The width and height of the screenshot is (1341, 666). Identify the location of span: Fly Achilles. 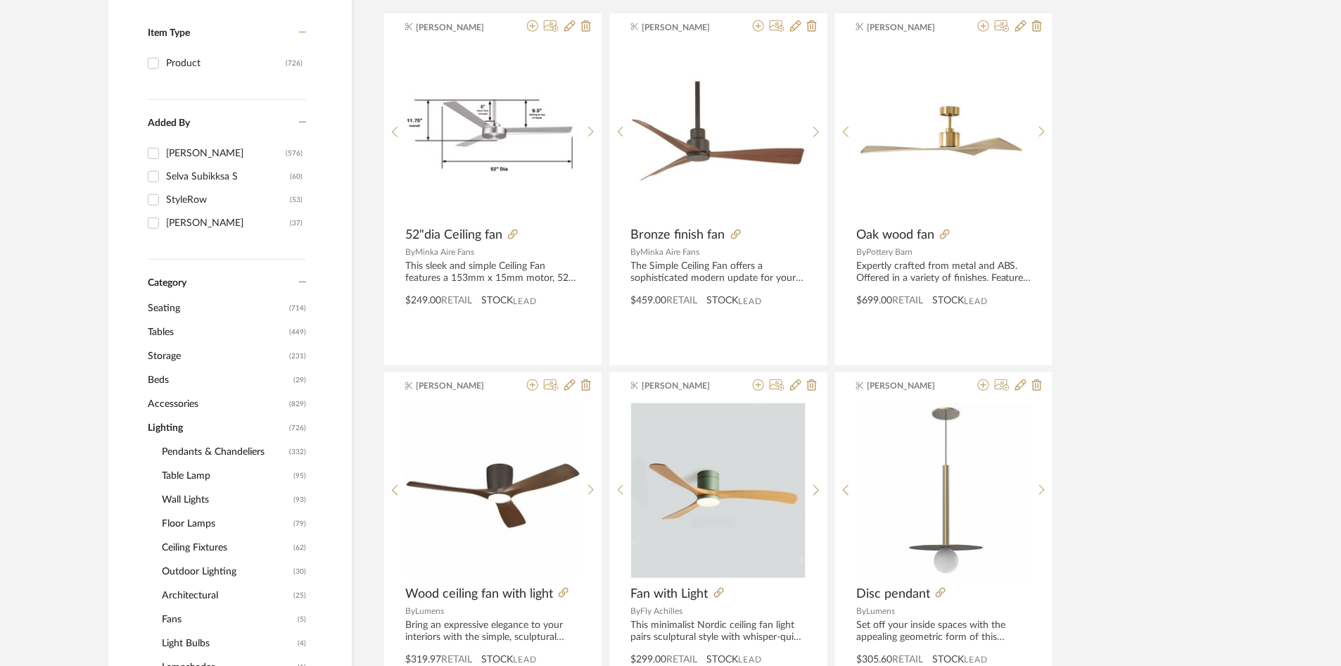
(662, 611).